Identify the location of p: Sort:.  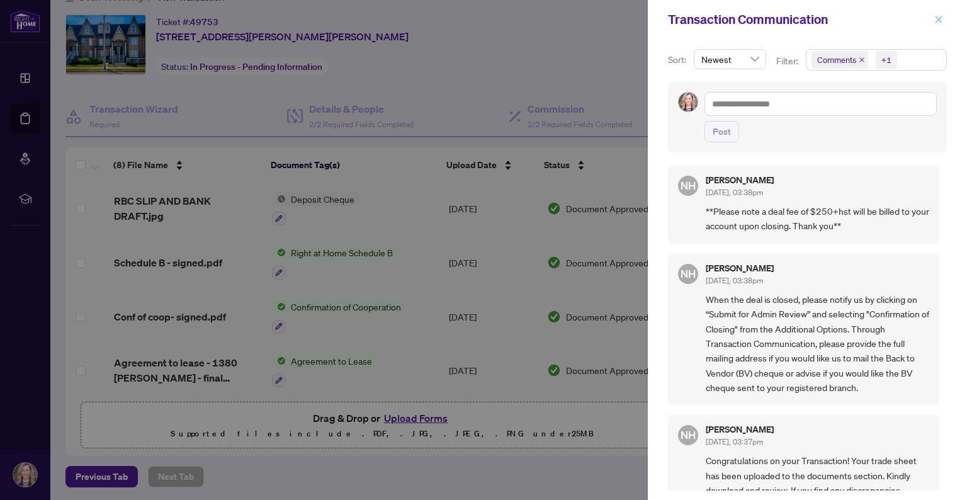
(678, 60).